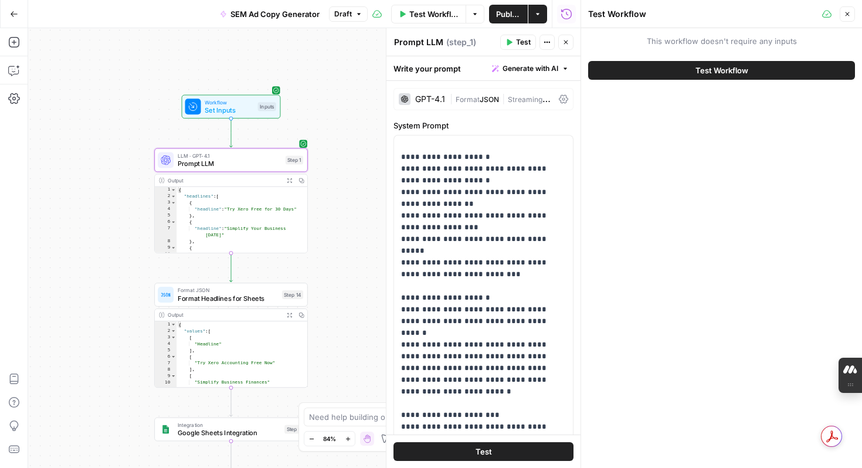 The image size is (862, 468). Describe the element at coordinates (229, 156) in the screenshot. I see `span: LLM · GPT-4.1` at that location.